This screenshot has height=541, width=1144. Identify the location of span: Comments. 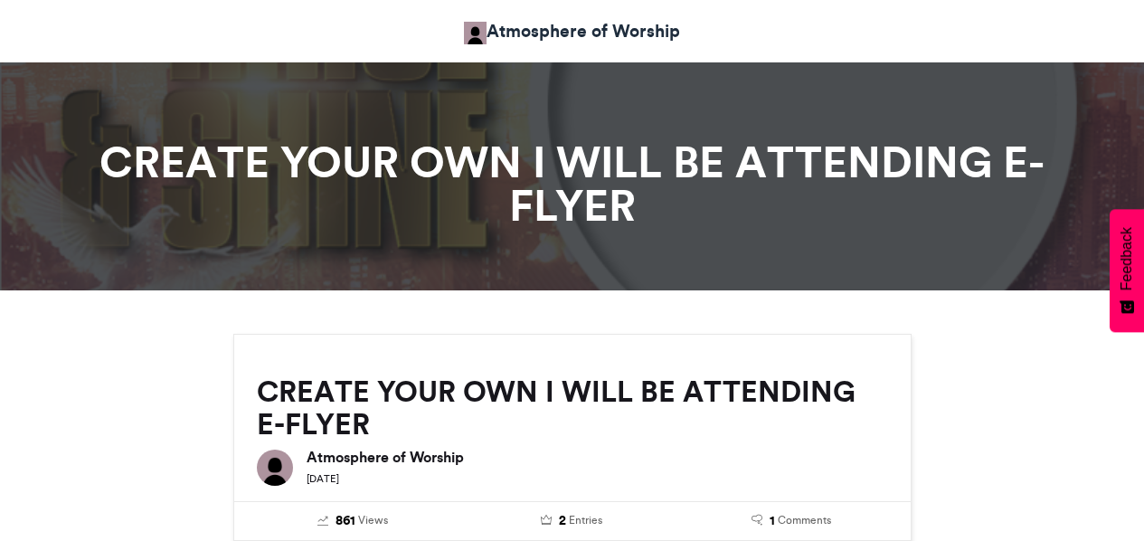
(804, 520).